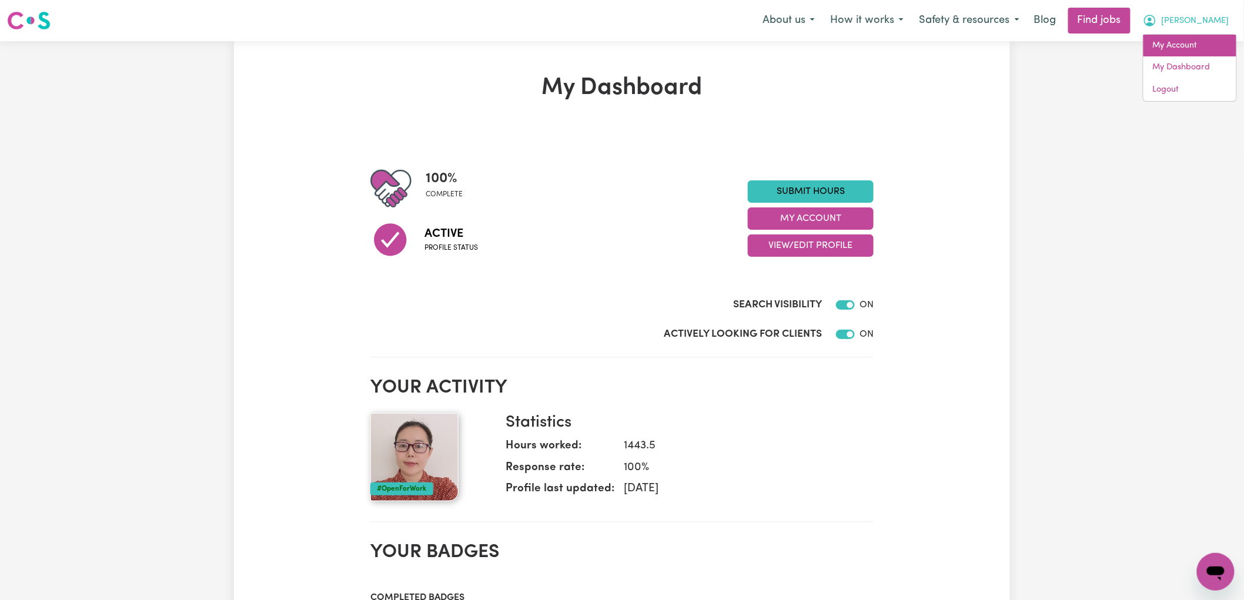 The width and height of the screenshot is (1244, 600). Describe the element at coordinates (739, 446) in the screenshot. I see `dd: 1443.5` at that location.